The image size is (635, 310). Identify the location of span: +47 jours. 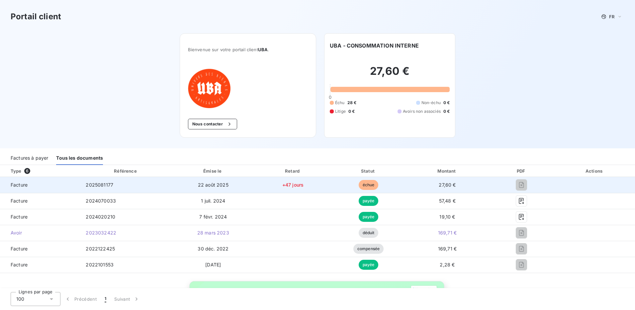
(293, 184).